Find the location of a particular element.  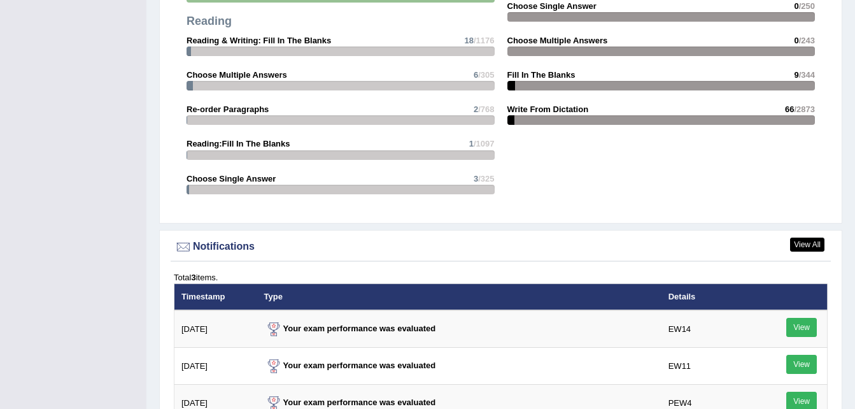

span: /325 is located at coordinates (486, 178).